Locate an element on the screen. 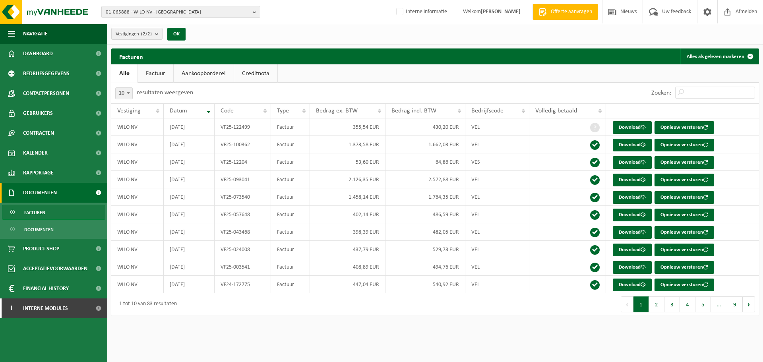 The image size is (763, 362). span: Gebruikers is located at coordinates (38, 113).